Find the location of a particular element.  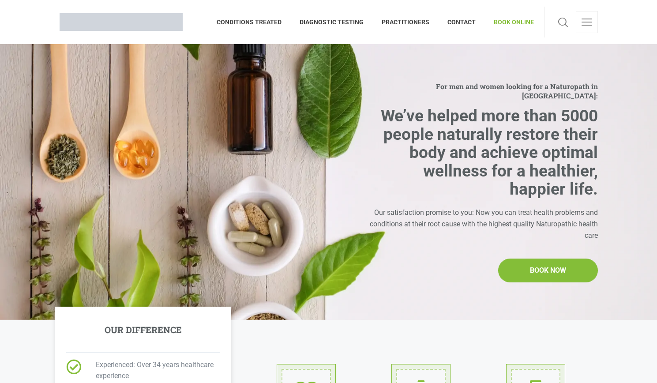

span: CONTACT is located at coordinates (462, 22).